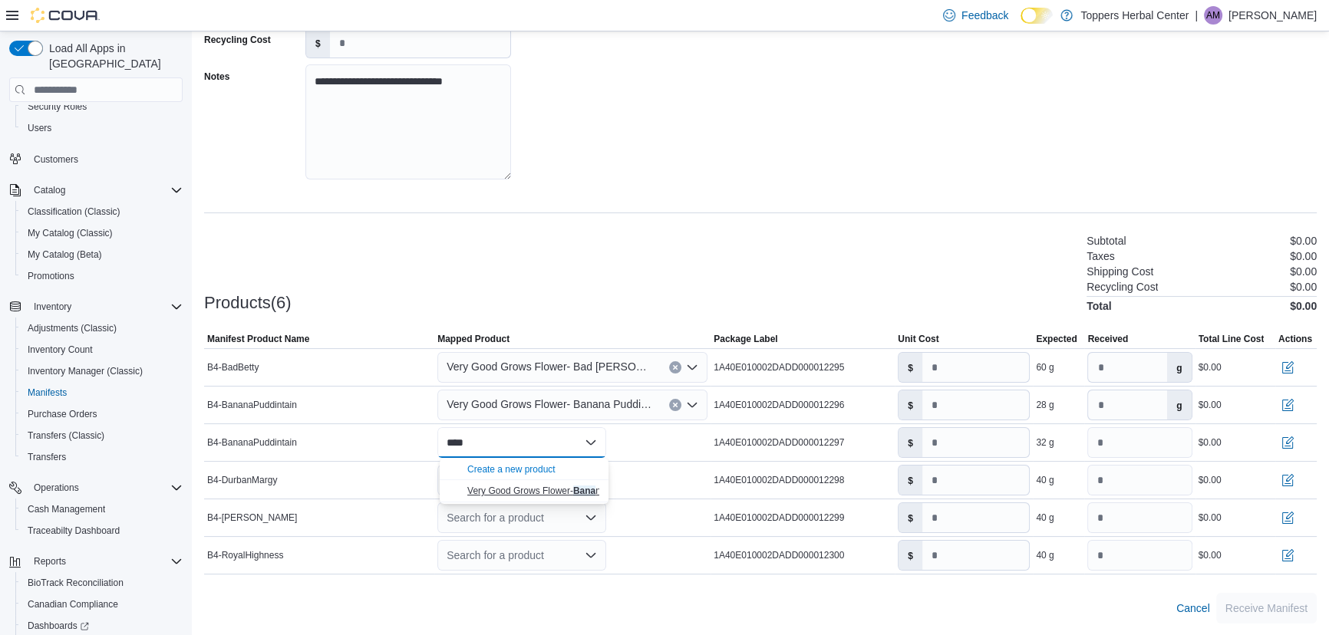 This screenshot has height=635, width=1329. Describe the element at coordinates (74, 212) in the screenshot. I see `a: Classification (Classic)` at that location.